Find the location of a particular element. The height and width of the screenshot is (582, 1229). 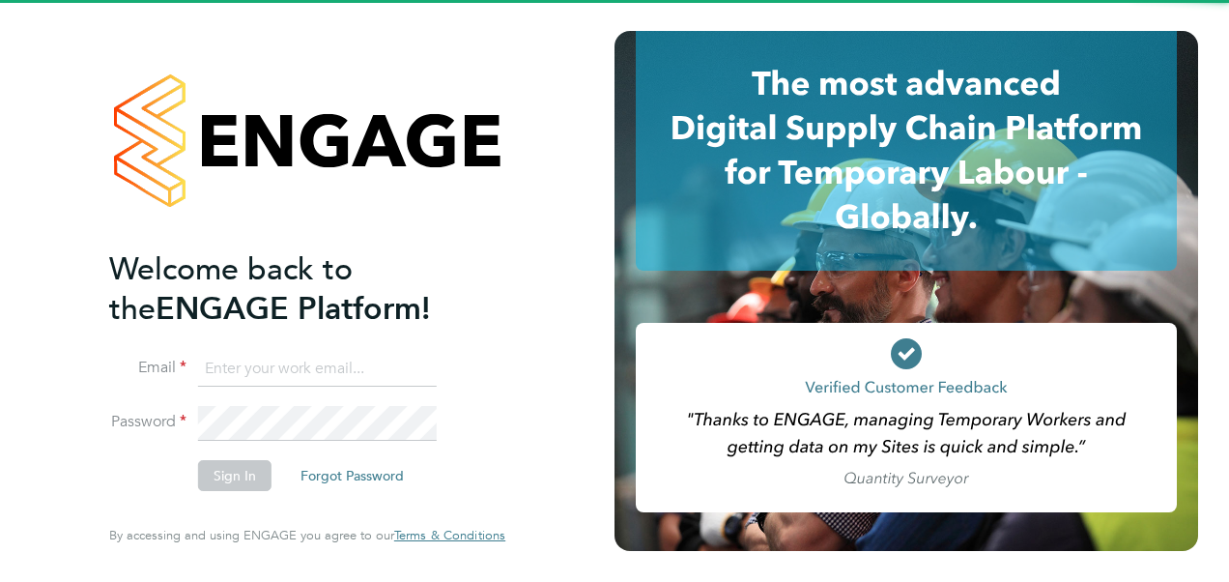

span: Terms & Conditions is located at coordinates (449, 534).